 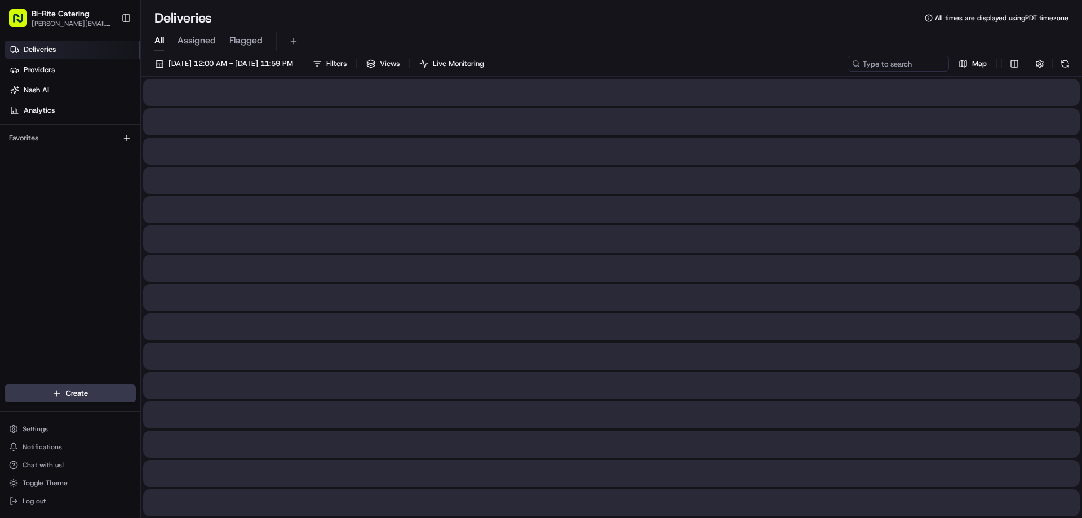 I want to click on span: Live Monitoring, so click(x=458, y=64).